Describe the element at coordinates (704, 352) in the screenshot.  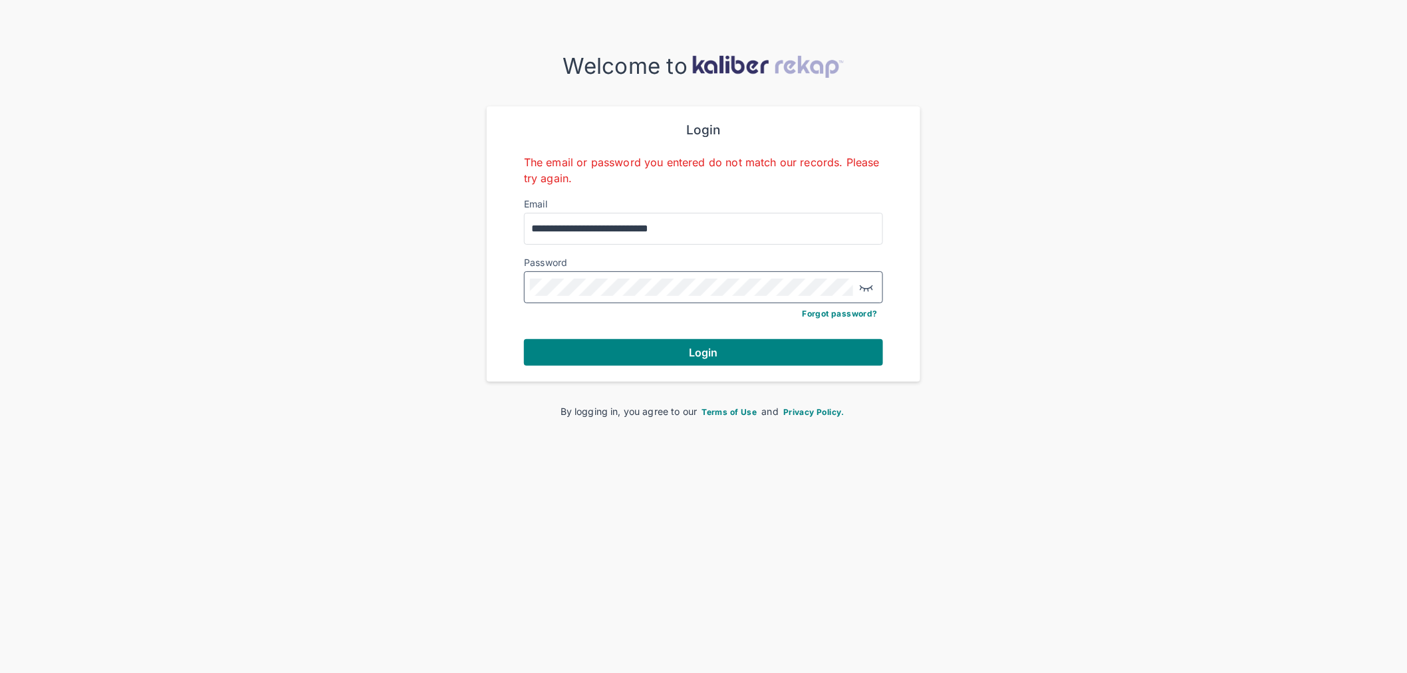
I see `span: Login` at that location.